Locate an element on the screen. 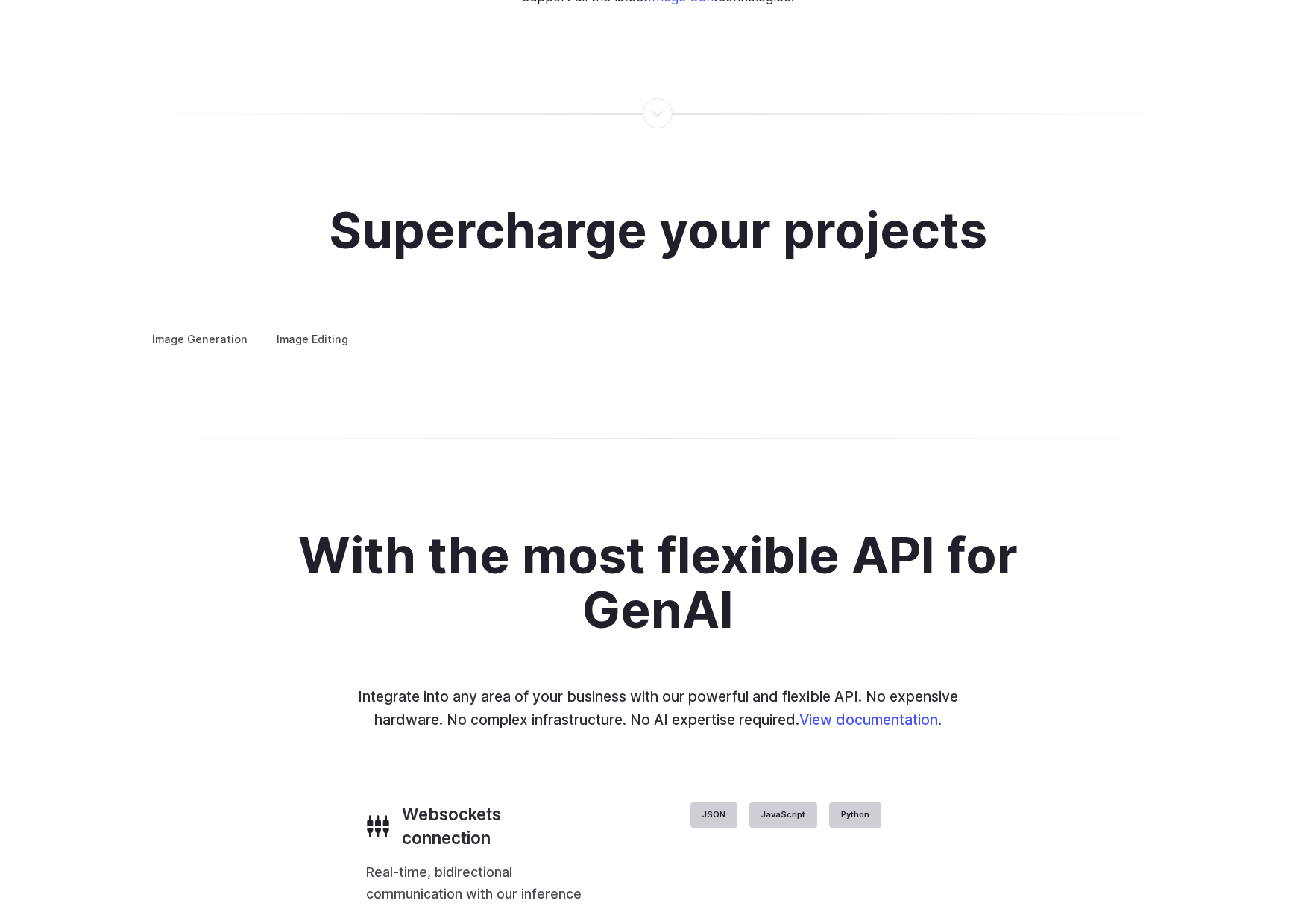  label: Image Generation is located at coordinates (200, 339).